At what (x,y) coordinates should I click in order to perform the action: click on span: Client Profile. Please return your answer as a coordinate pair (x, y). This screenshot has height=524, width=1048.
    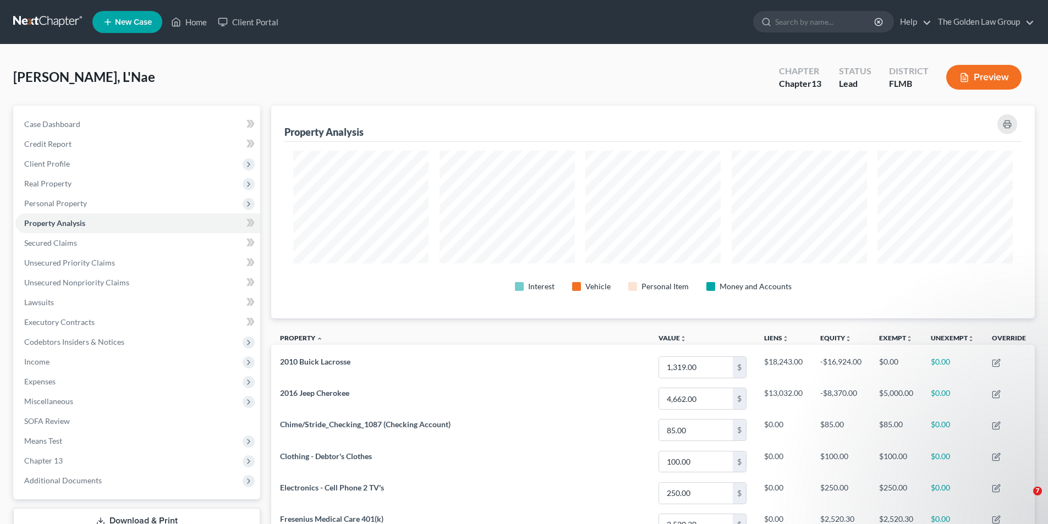
    Looking at the image, I should click on (47, 163).